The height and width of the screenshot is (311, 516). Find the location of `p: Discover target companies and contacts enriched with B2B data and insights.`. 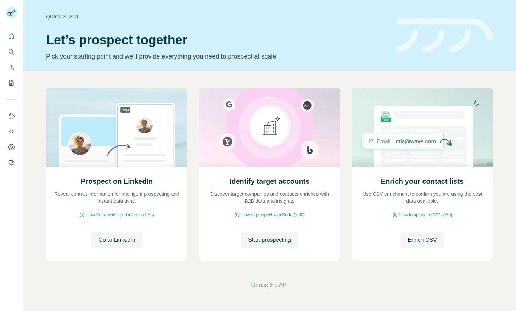

p: Discover target companies and contacts enriched with B2B data and insights. is located at coordinates (269, 197).